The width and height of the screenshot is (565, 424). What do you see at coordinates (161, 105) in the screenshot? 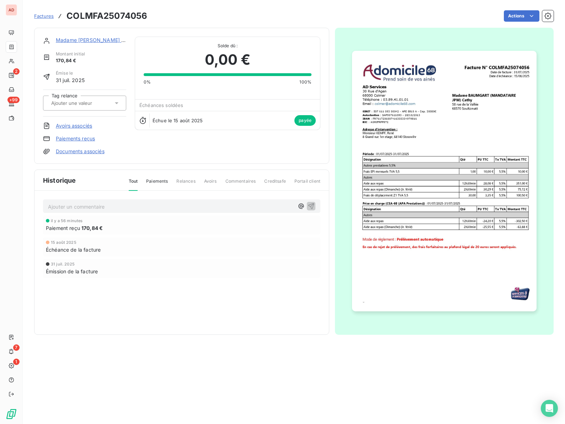
I see `span: Échéances soldées` at bounding box center [161, 105].